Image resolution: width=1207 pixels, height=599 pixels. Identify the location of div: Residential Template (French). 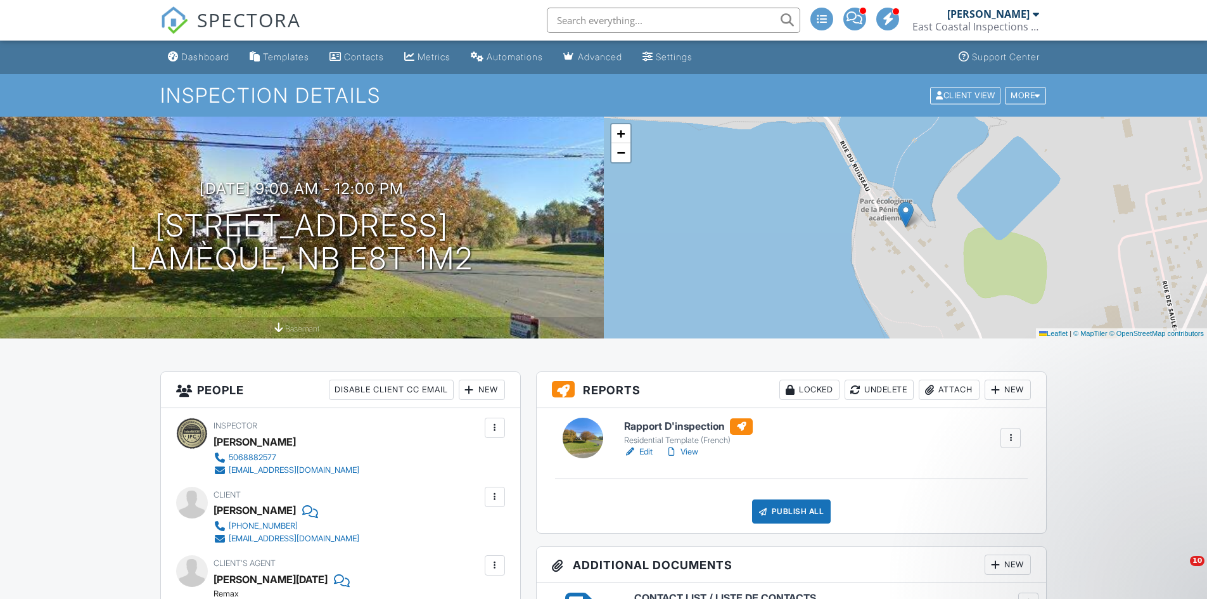
(688, 440).